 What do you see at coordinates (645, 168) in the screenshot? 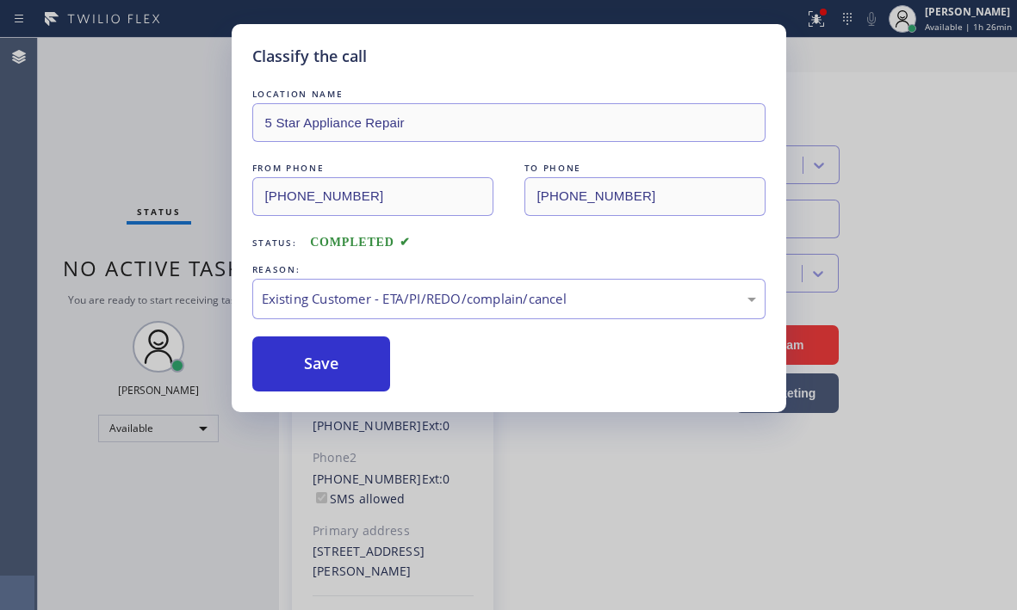
I see `div: TO PHONE` at bounding box center [645, 168].